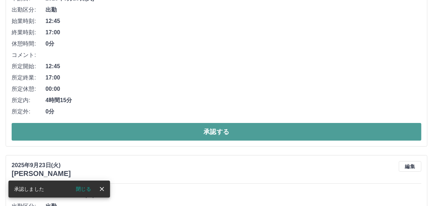 The width and height of the screenshot is (433, 206). Describe the element at coordinates (29, 10) in the screenshot. I see `span: 出勤区分:` at that location.